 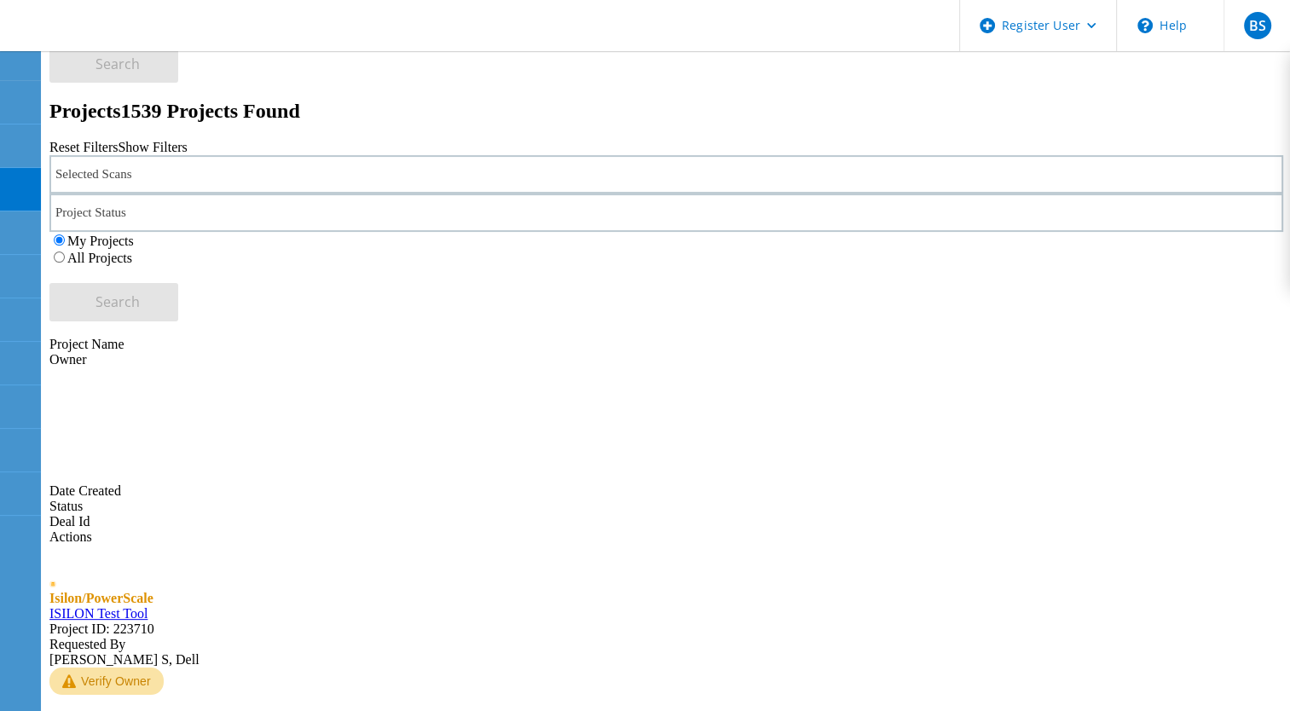 I want to click on div: Selected Scans, so click(x=666, y=174).